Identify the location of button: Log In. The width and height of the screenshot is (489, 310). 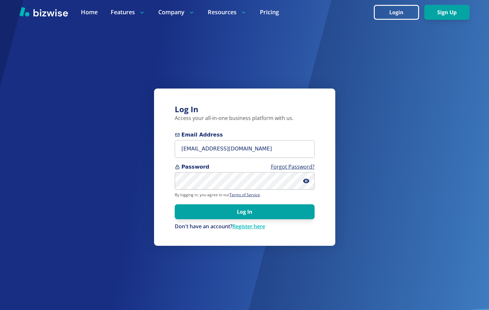
(245, 211).